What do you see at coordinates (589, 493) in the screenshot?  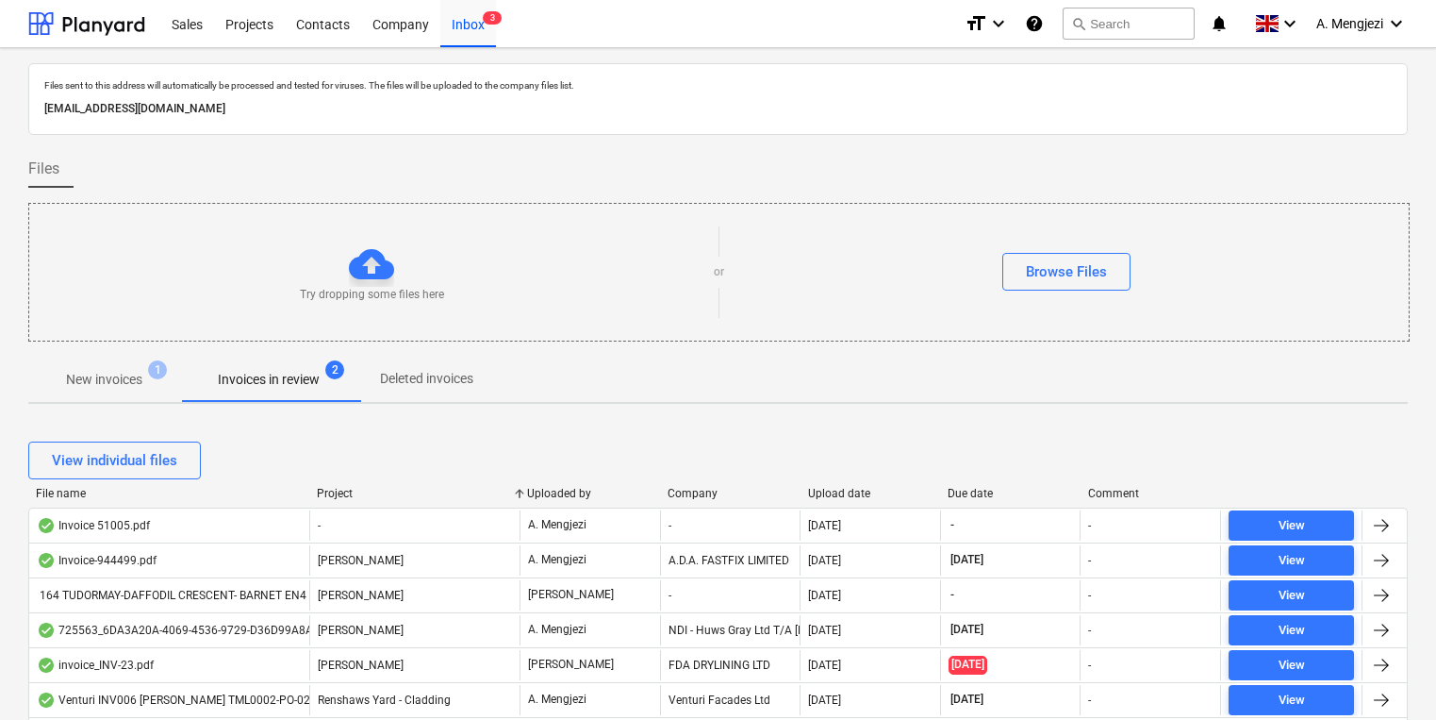 I see `div: Uploaded by` at bounding box center [589, 493].